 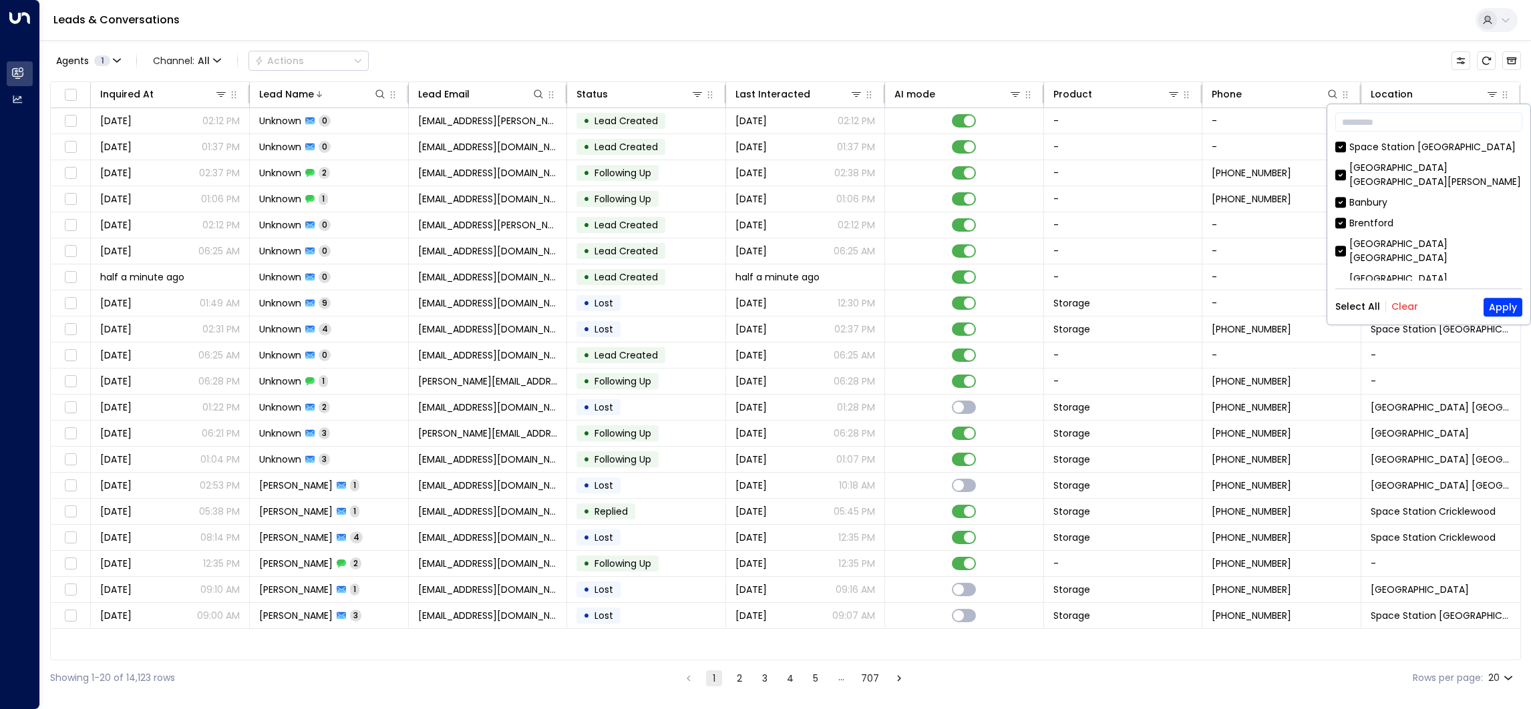 I want to click on span: 0, so click(x=325, y=276).